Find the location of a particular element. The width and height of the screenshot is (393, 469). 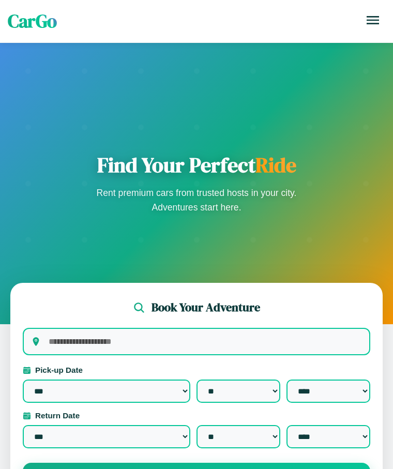

label: Return Date is located at coordinates (197, 416).